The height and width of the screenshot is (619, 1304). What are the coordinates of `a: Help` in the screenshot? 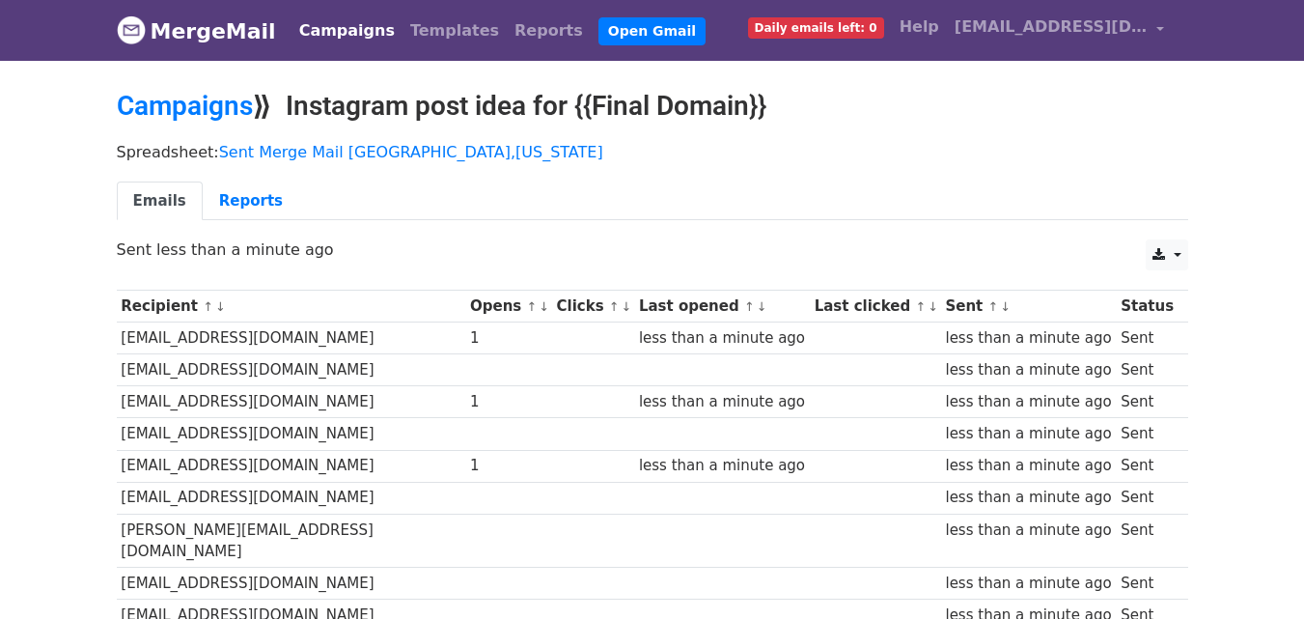 It's located at (919, 27).